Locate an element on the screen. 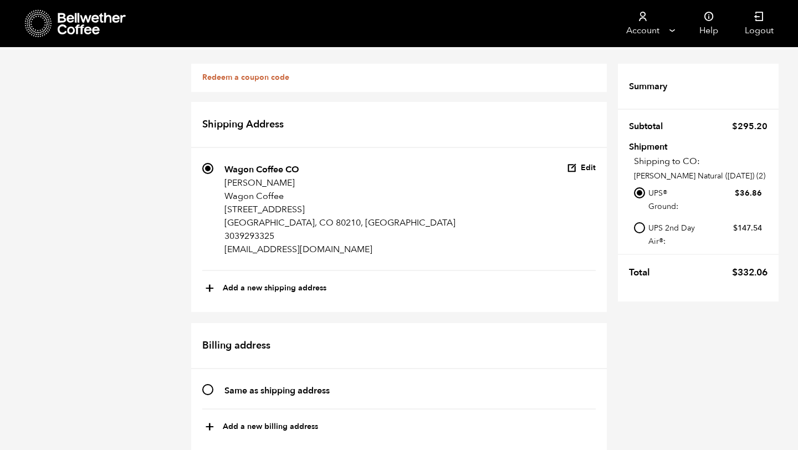 The height and width of the screenshot is (450, 798). bdi: 36.86 is located at coordinates (748, 193).